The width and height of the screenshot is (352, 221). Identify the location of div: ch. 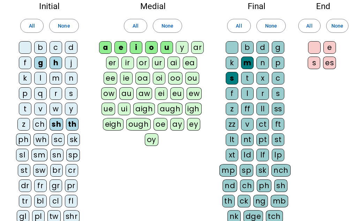
(40, 124).